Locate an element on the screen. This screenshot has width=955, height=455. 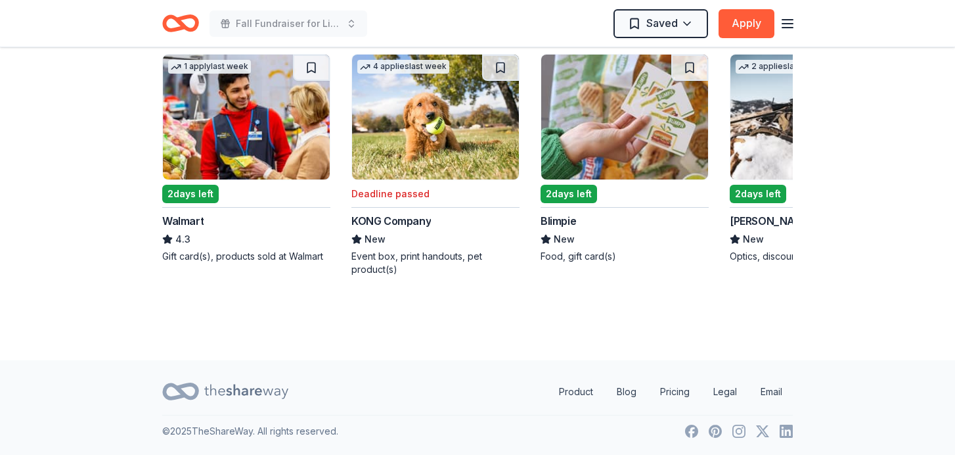
div: Blimpie is located at coordinates (558, 221).